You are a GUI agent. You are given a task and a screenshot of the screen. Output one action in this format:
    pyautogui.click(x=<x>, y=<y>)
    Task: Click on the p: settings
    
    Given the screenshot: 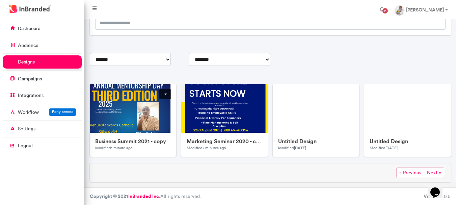 What is the action you would take?
    pyautogui.click(x=27, y=129)
    